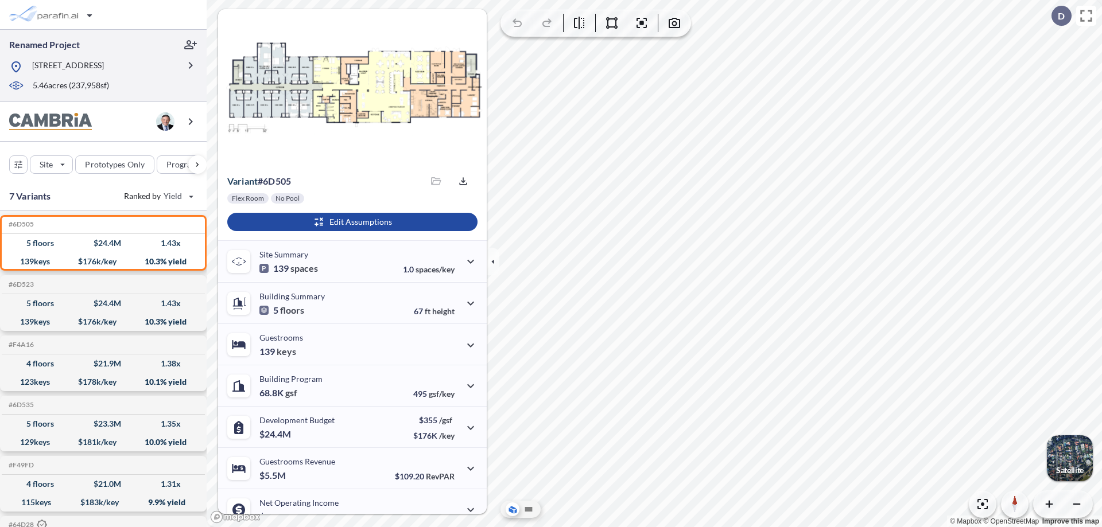 The width and height of the screenshot is (1102, 527). Describe the element at coordinates (1070, 459) in the screenshot. I see `img: Switcher Image` at that location.